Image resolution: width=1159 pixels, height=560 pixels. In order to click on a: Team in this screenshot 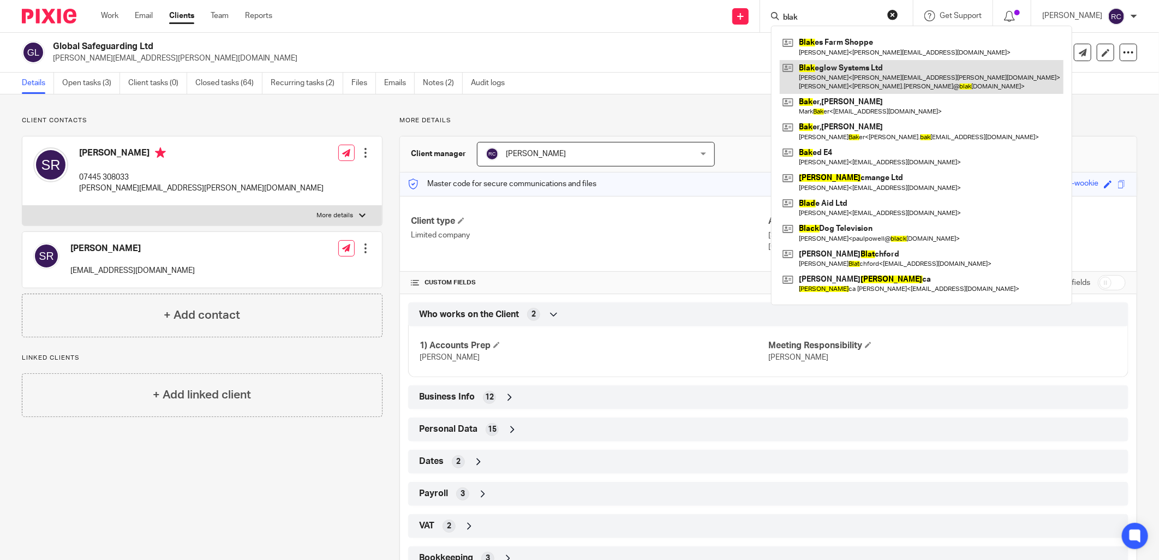, I will do `click(219, 16)`.